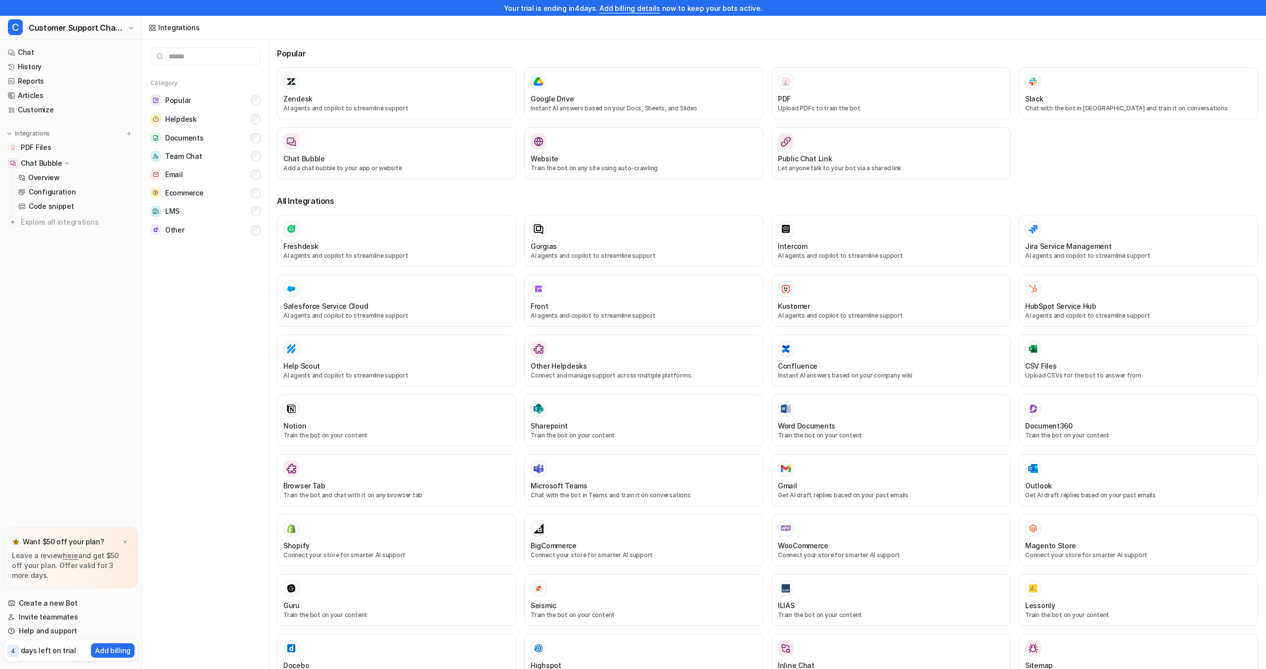 This screenshot has width=1266, height=669. Describe the element at coordinates (785, 98) in the screenshot. I see `h3: PDF` at that location.